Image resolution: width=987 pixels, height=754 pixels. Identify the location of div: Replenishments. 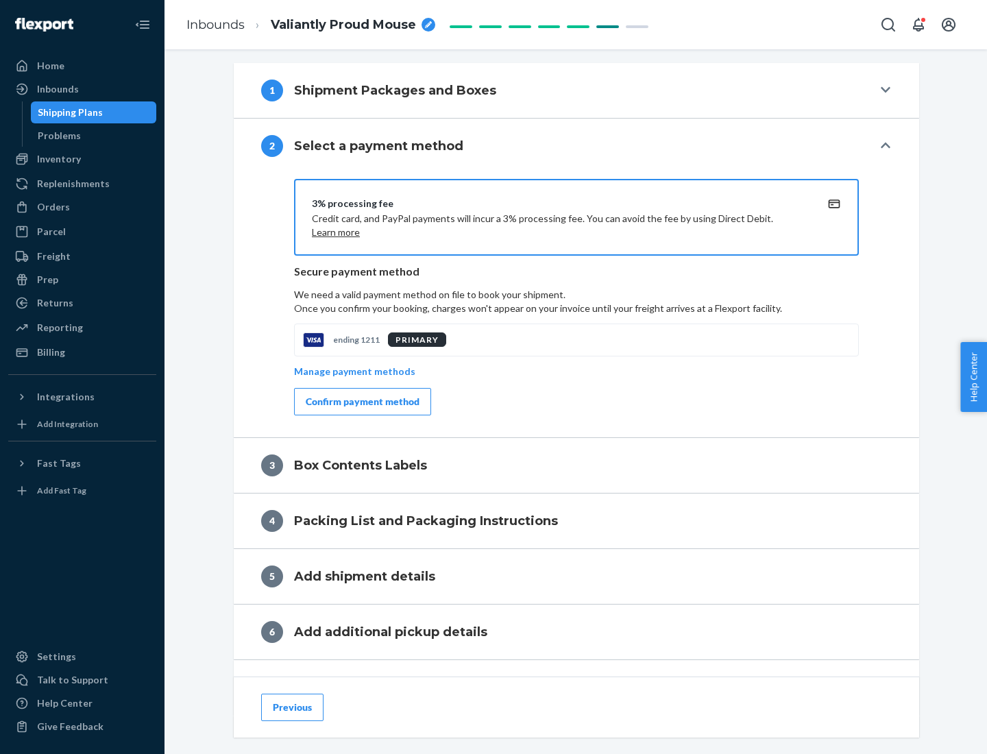
(73, 184).